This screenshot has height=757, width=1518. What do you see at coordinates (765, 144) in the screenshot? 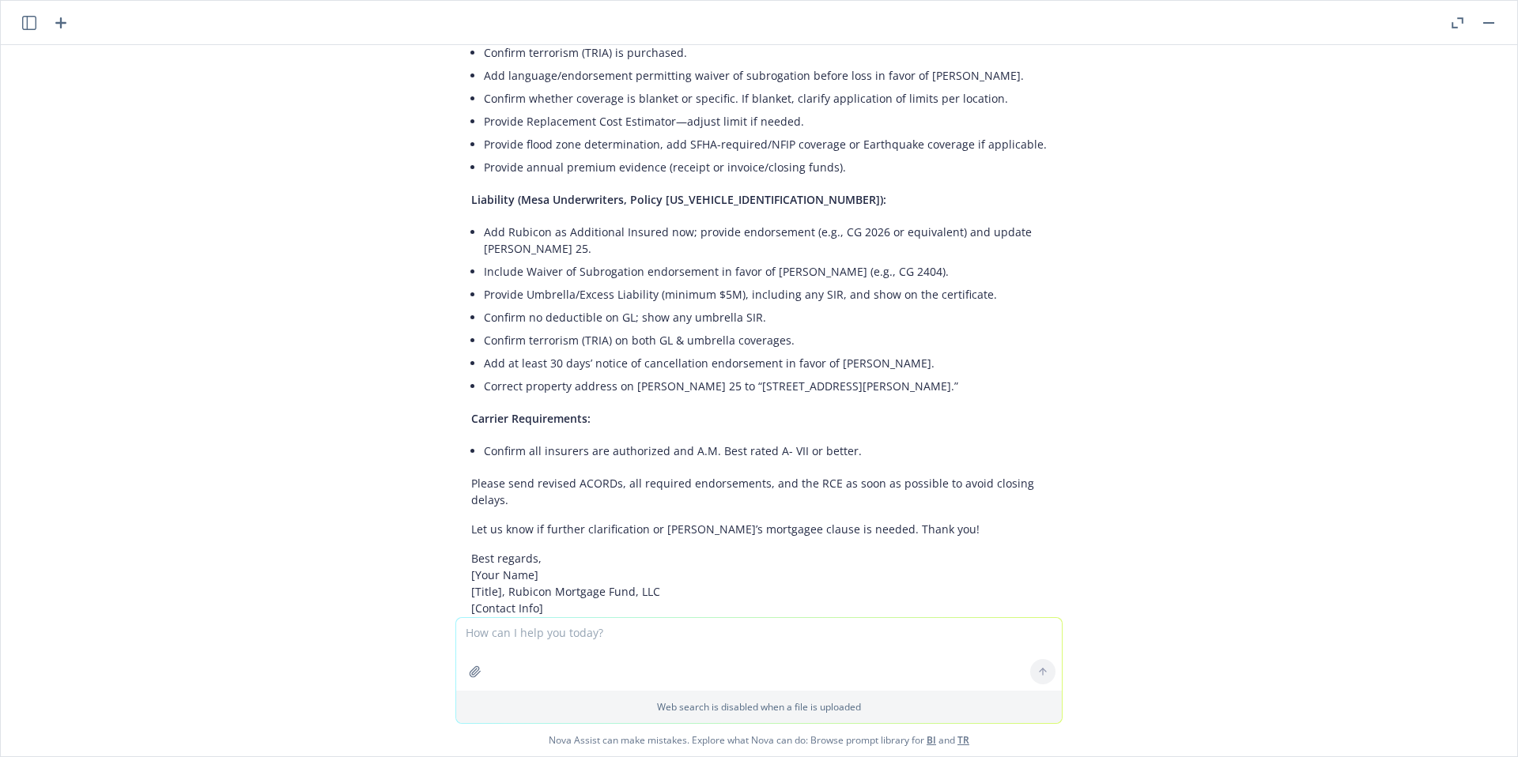
I see `li: Provide flood zone determination, add SFHA-required/NFIP coverage or Earthquake coverage if appli...` at bounding box center [765, 144].